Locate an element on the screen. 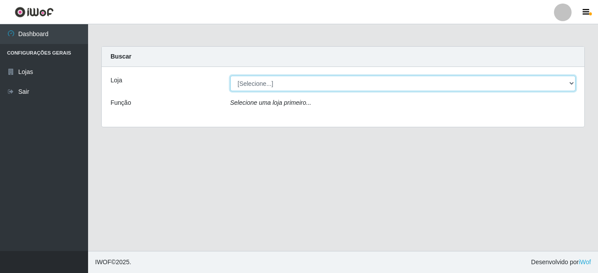 The image size is (598, 273). i: Selecione uma loja primeiro... is located at coordinates (271, 103).